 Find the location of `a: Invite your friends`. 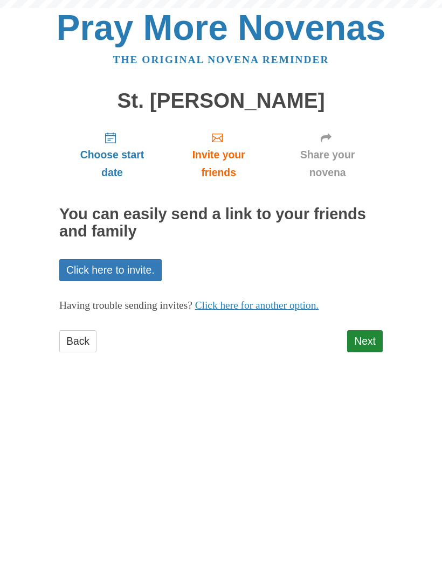

a: Invite your friends is located at coordinates (218, 155).